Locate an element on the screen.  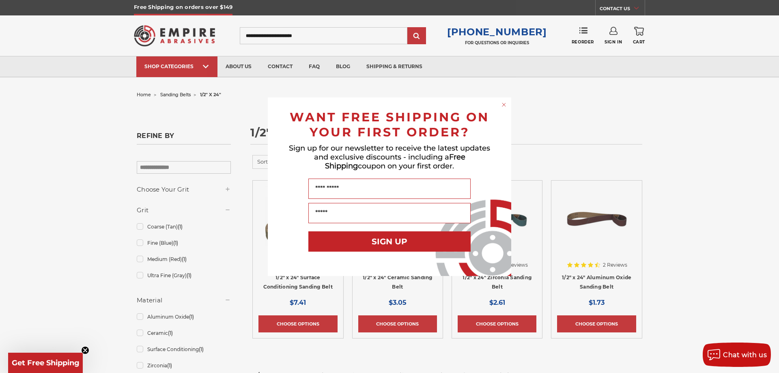
button: Close dialog is located at coordinates (504, 105).